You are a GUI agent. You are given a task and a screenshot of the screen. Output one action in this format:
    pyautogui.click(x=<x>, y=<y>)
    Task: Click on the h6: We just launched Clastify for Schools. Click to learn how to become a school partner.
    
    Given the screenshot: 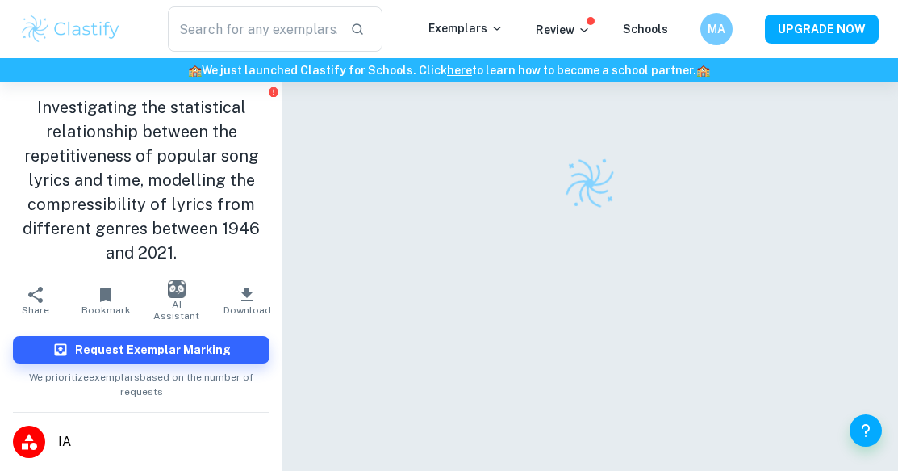 What is the action you would take?
    pyautogui.click(x=449, y=70)
    